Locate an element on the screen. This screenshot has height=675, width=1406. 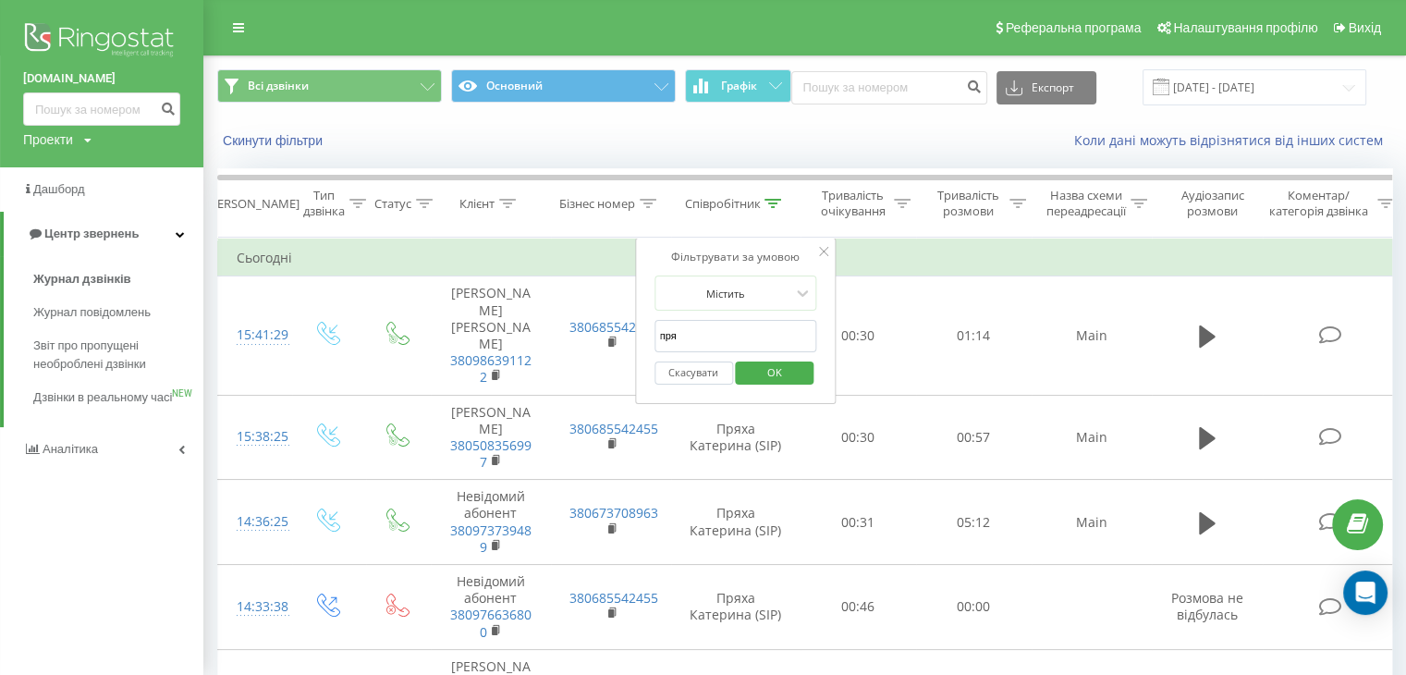
span: Графік is located at coordinates (739, 86).